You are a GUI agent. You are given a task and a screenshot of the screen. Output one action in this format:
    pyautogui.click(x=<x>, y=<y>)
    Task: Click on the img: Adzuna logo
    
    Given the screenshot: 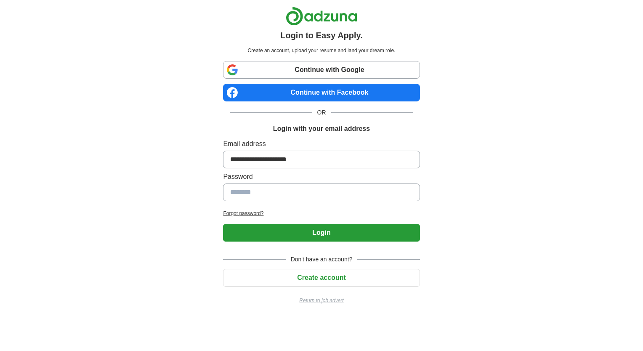 What is the action you would take?
    pyautogui.click(x=321, y=16)
    